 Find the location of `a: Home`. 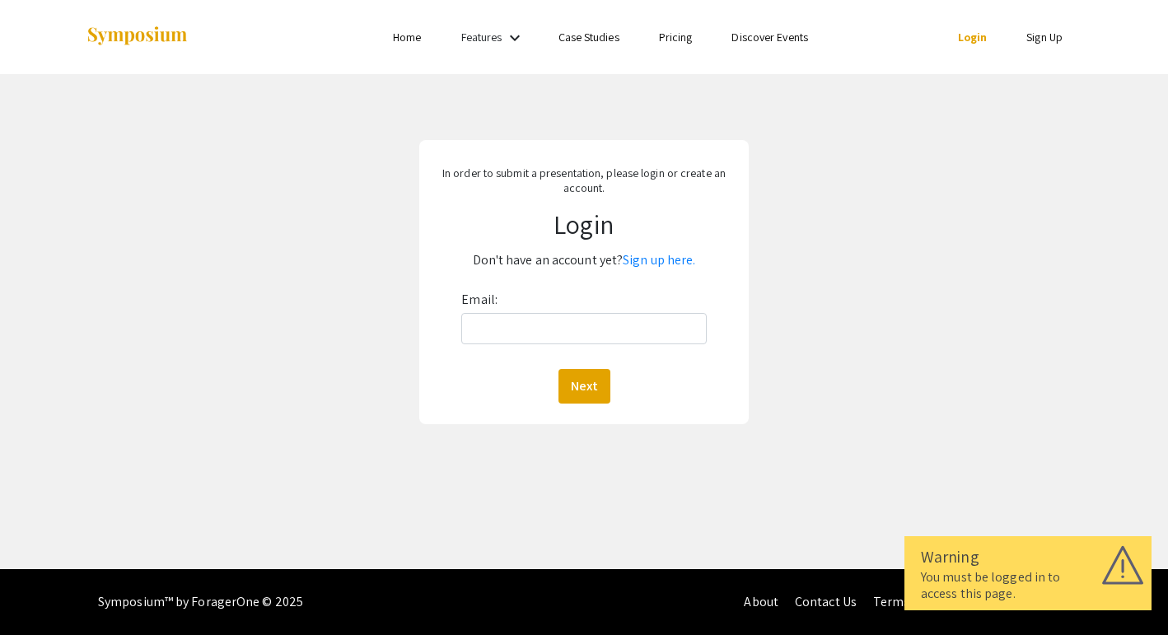

a: Home is located at coordinates (407, 37).